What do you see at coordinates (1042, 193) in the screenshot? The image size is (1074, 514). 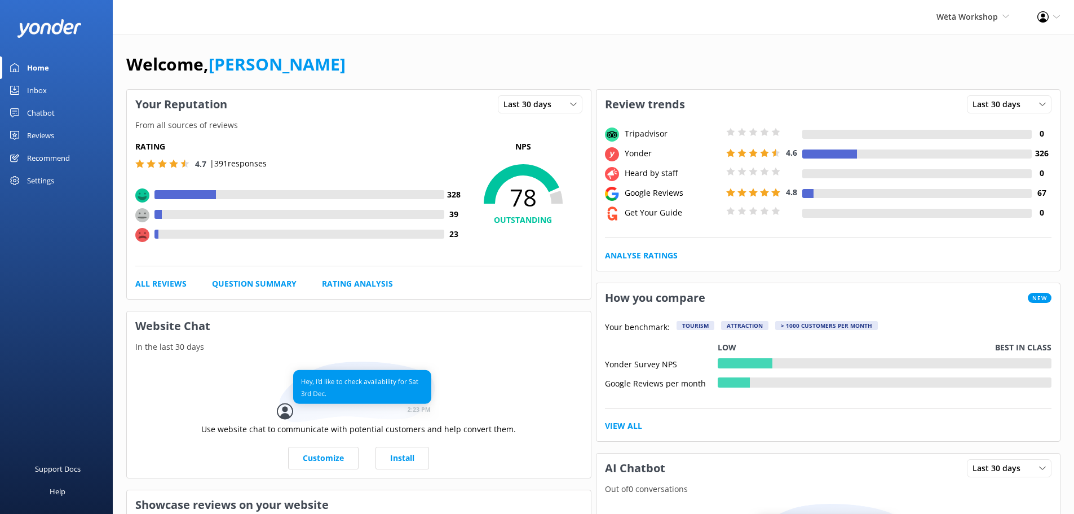 I see `h4: 67` at bounding box center [1042, 193].